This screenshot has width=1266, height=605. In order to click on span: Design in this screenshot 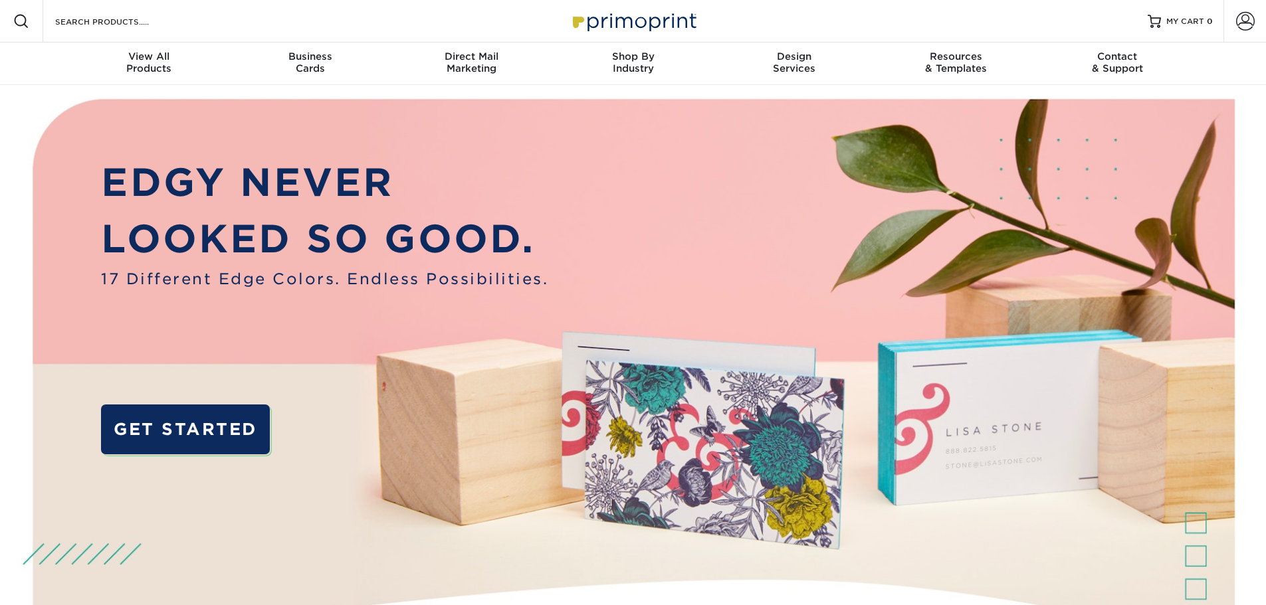, I will do `click(794, 56)`.